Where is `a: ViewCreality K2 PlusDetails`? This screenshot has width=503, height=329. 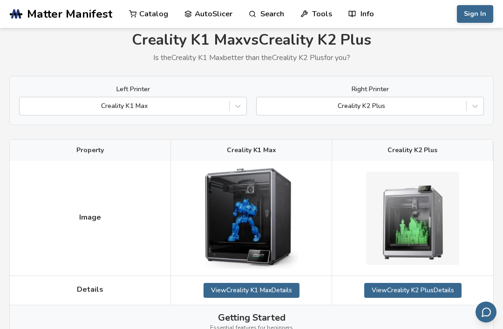
a: ViewCreality K2 PlusDetails is located at coordinates (412, 290).